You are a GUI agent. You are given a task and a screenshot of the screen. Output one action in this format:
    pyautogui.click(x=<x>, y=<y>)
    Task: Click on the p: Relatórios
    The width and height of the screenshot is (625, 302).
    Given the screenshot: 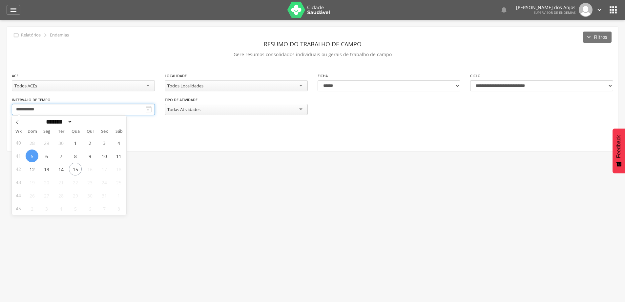 What is the action you would take?
    pyautogui.click(x=31, y=35)
    